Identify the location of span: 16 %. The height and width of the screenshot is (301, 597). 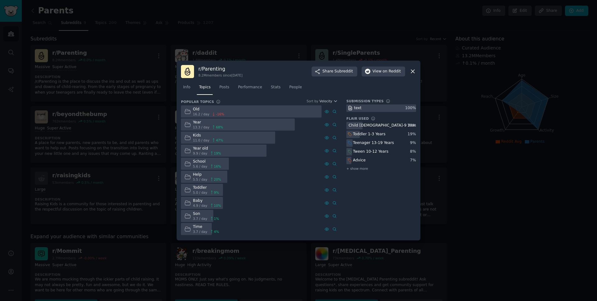
(217, 166).